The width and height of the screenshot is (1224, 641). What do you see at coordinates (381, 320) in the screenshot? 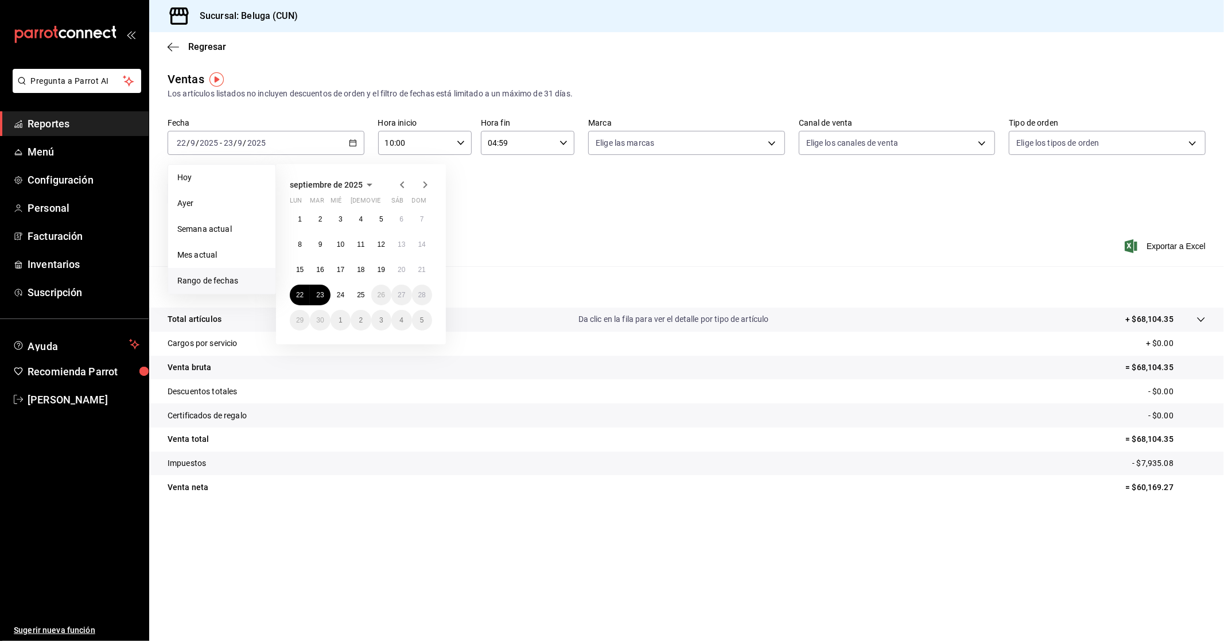
I see `abbr: 3 de octubre de 2025` at bounding box center [381, 320].